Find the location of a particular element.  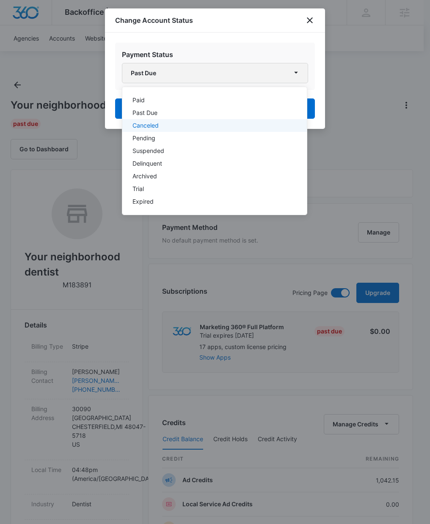

div: Expired is located at coordinates (209, 202).